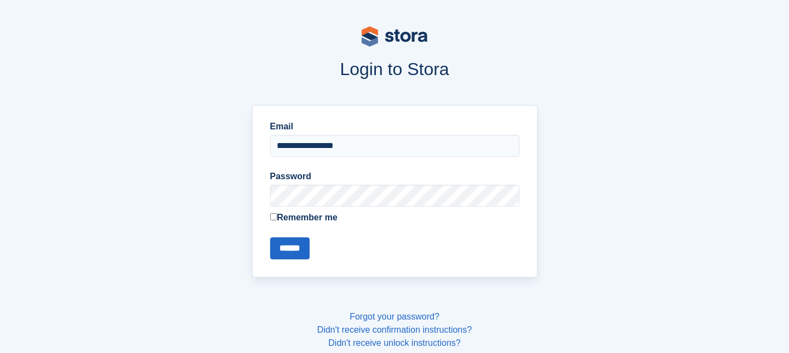 The width and height of the screenshot is (789, 353). I want to click on img: stora-logo-53a41332b3708ae10de48c4981b4e9114cc0af31d8433b30ea865607fb682f29.svg, so click(394, 36).